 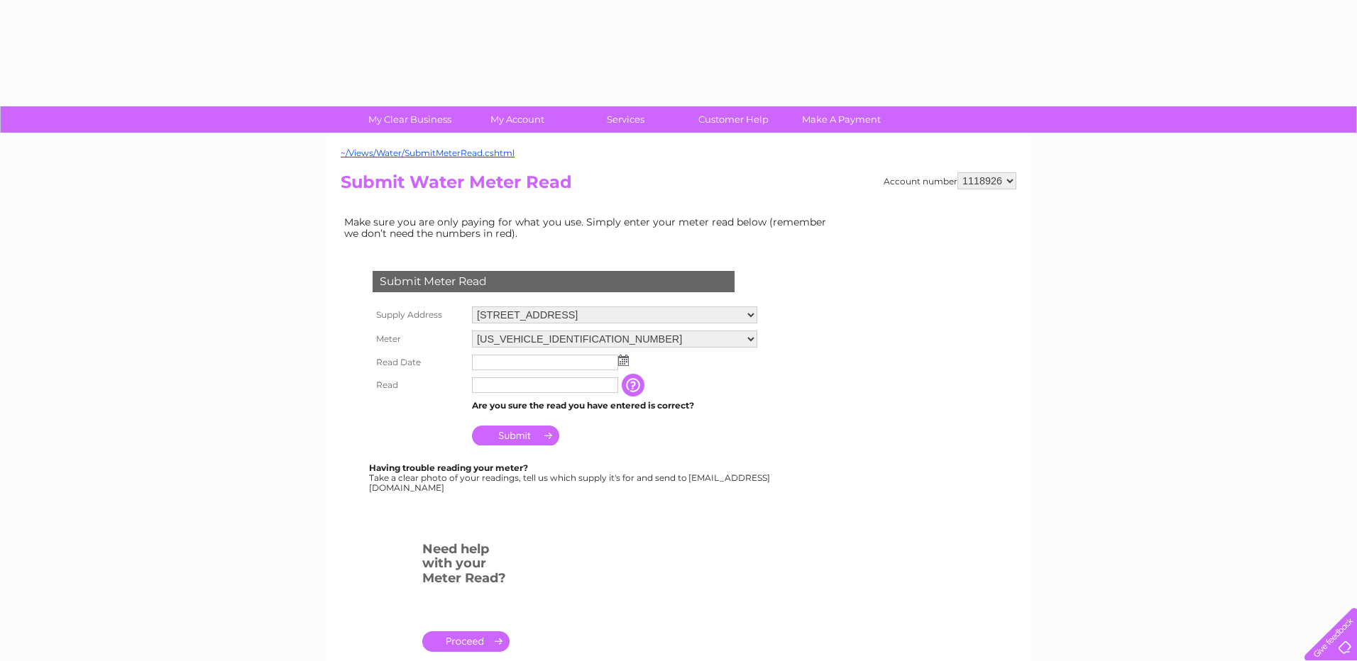 I want to click on input: Information, so click(x=635, y=385).